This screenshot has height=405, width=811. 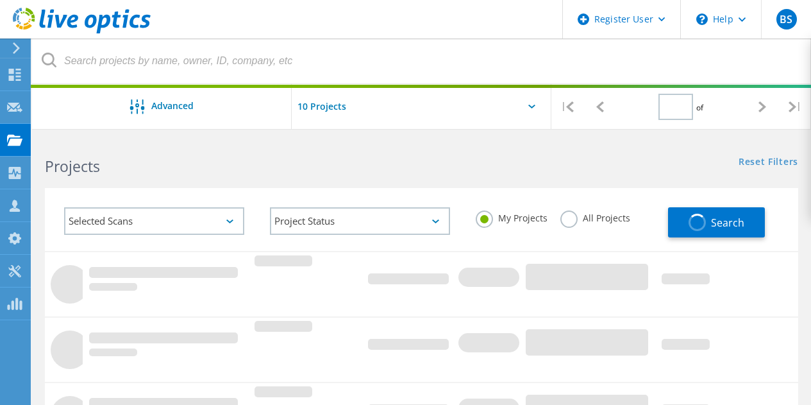 What do you see at coordinates (728, 222) in the screenshot?
I see `span: Search` at bounding box center [728, 222].